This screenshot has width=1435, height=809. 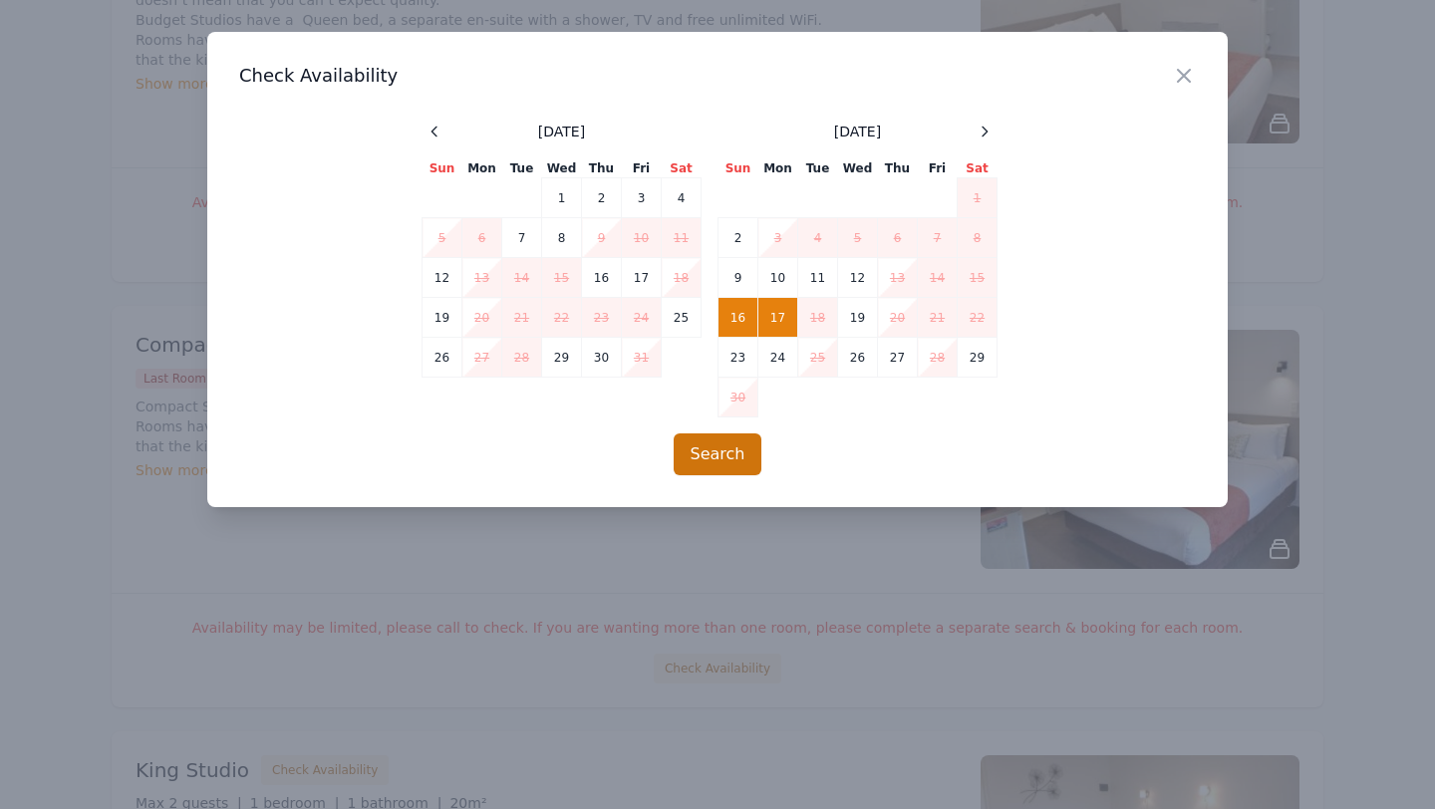 What do you see at coordinates (642, 358) in the screenshot?
I see `td: 31` at bounding box center [642, 358].